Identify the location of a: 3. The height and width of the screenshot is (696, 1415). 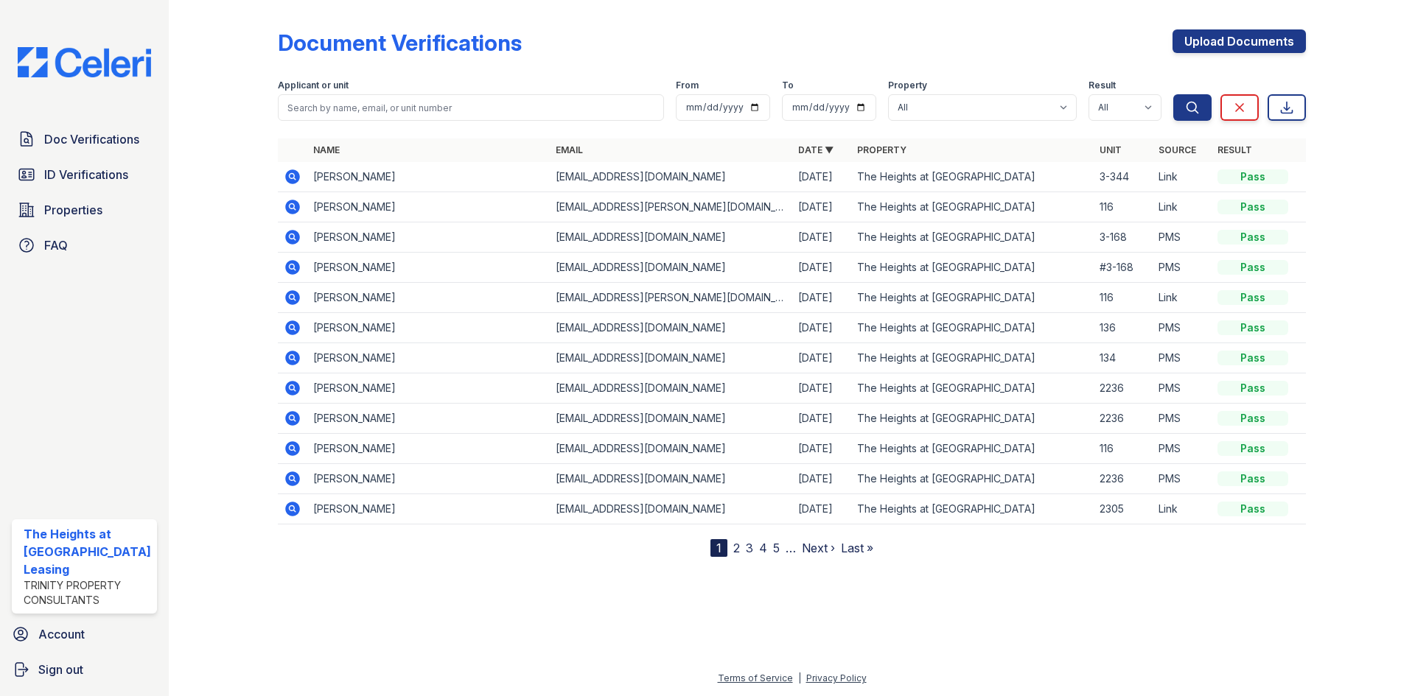
(749, 548).